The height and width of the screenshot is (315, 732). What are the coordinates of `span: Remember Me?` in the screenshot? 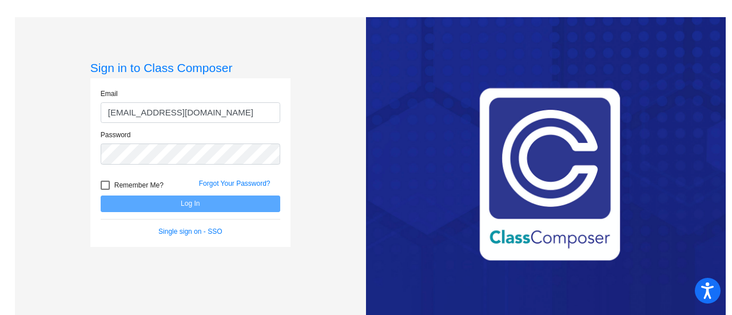 It's located at (139, 185).